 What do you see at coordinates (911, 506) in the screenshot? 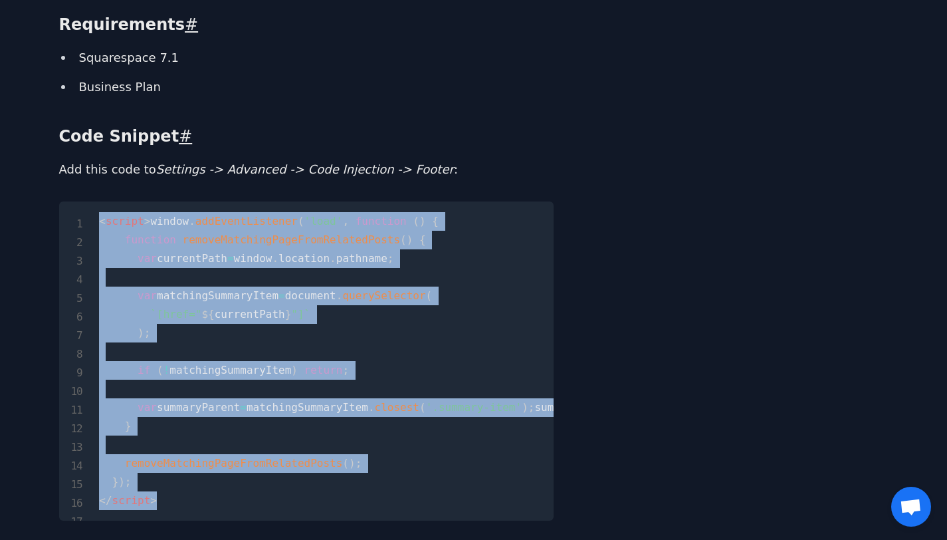
I see `div: Open chat` at bounding box center [911, 506].